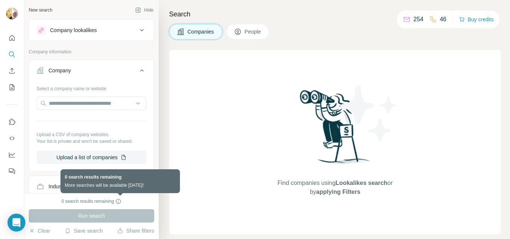 The image size is (510, 239). I want to click on button: Share filters, so click(135, 231).